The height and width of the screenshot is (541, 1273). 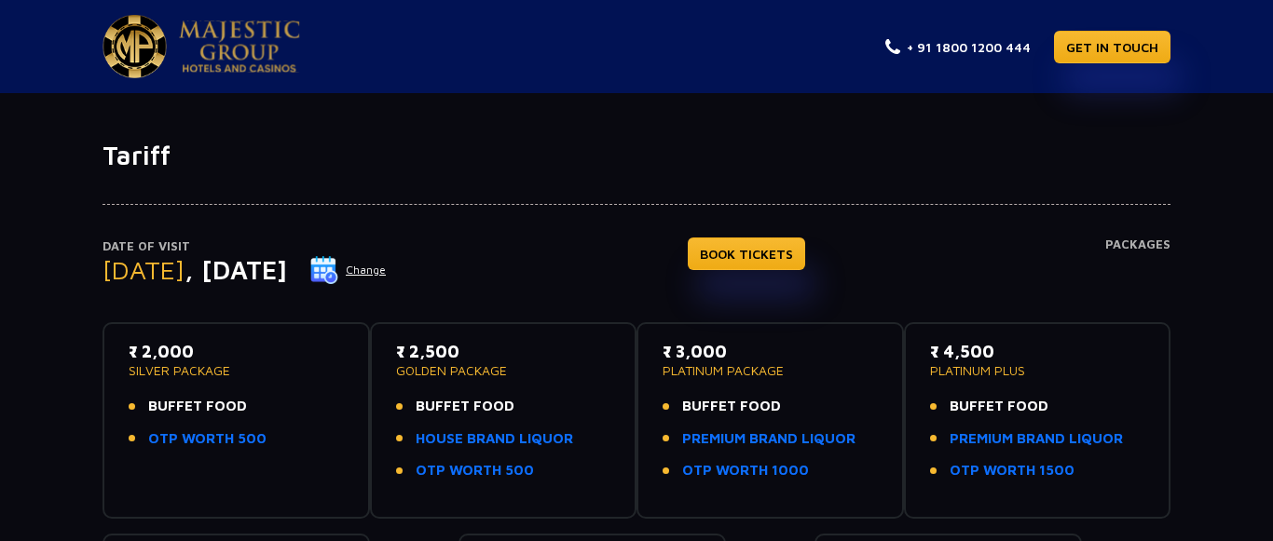 I want to click on a: OTP WORTH 1000, so click(x=745, y=470).